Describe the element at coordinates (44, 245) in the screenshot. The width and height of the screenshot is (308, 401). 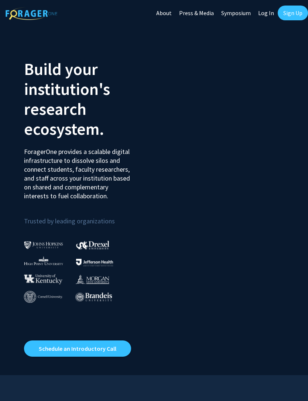
I see `img: Johns Hopkins University` at that location.